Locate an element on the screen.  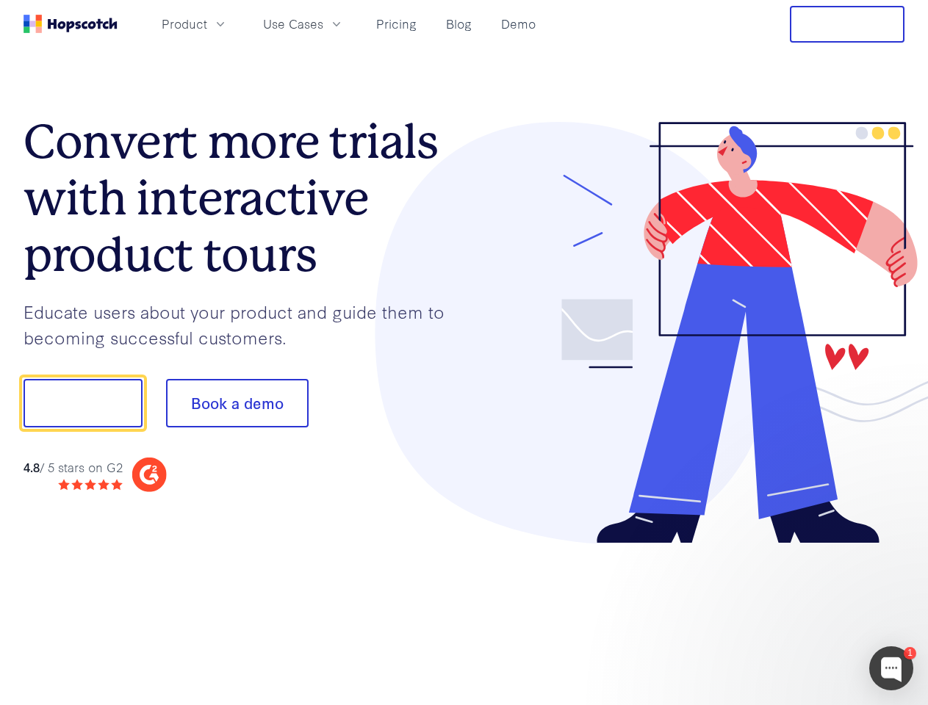
div: 1 is located at coordinates (909, 653).